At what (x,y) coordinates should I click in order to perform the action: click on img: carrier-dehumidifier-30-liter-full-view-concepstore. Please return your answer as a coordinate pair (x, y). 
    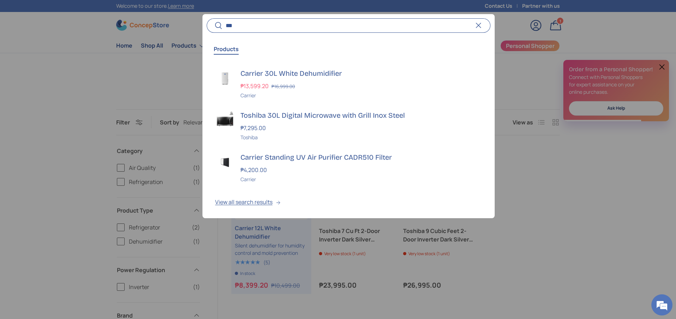
    Looking at the image, I should click on (225, 78).